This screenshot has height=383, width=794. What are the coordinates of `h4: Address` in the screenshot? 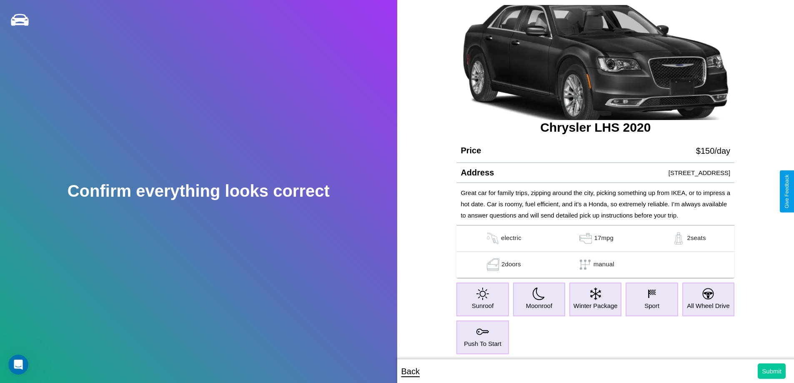 It's located at (477, 173).